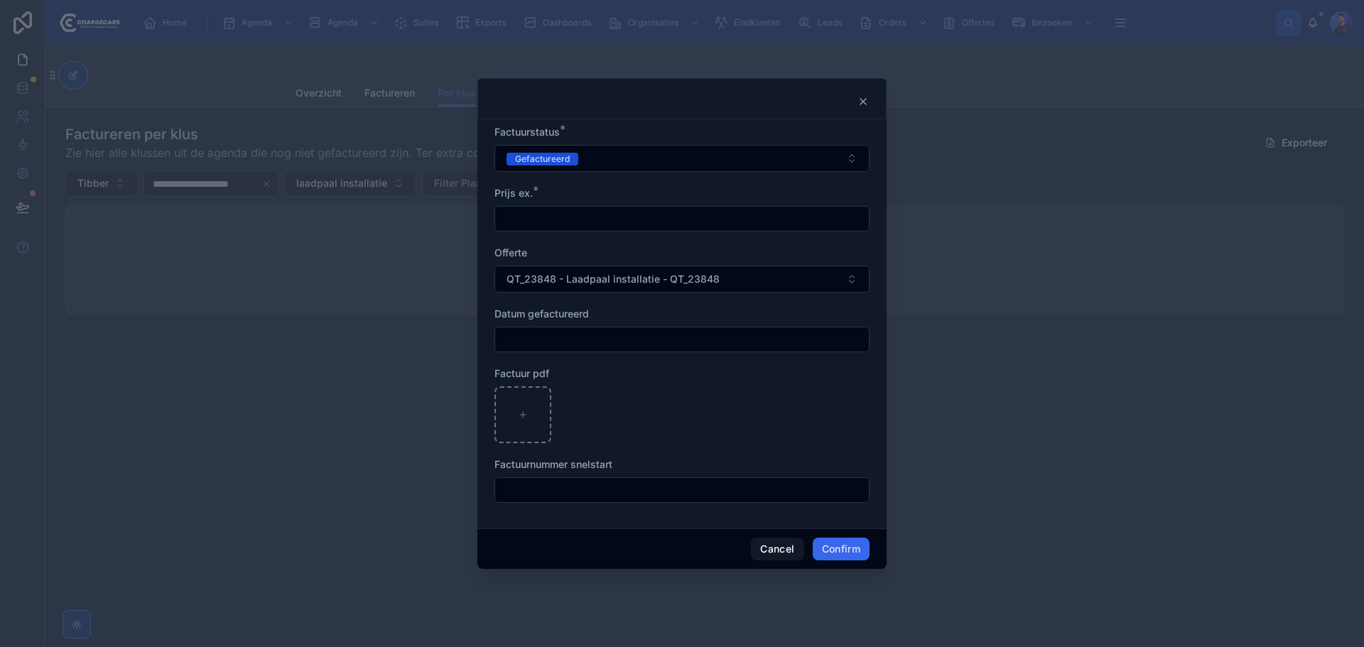 The width and height of the screenshot is (1364, 647). What do you see at coordinates (542, 159) in the screenshot?
I see `div: Gefactureerd` at bounding box center [542, 159].